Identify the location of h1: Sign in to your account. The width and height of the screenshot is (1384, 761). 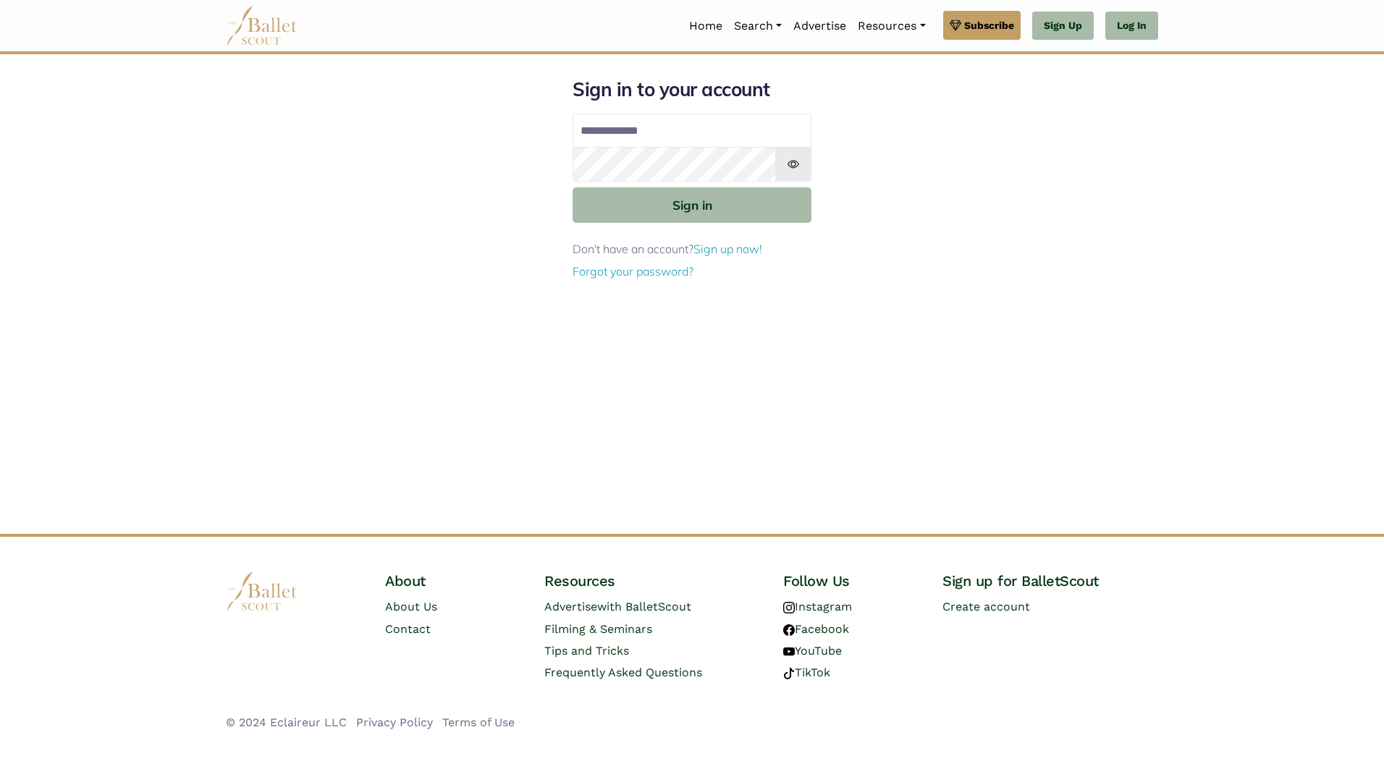
(692, 90).